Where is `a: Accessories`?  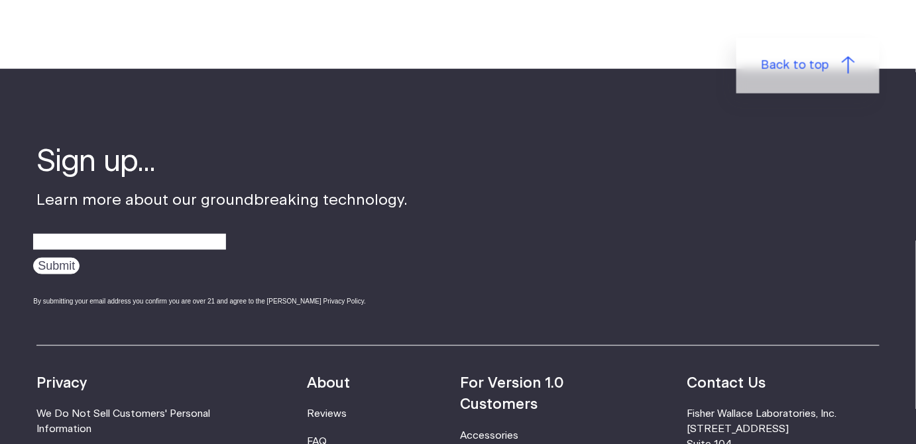 a: Accessories is located at coordinates (489, 436).